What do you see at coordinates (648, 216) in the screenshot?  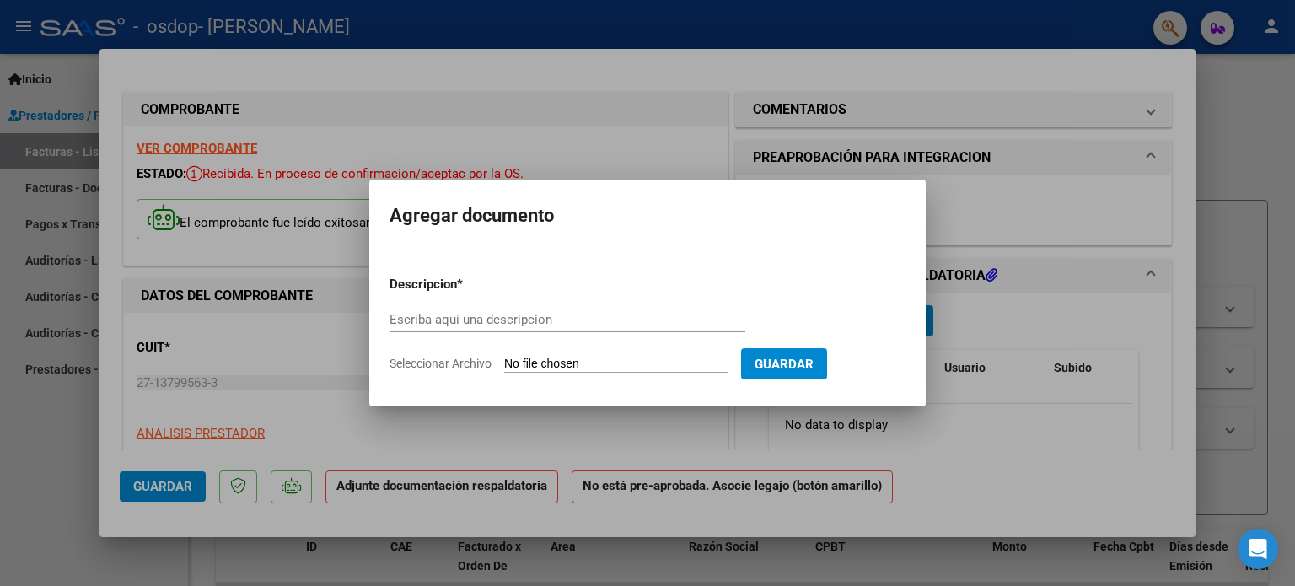 I see `h2: Agregar documento` at bounding box center [648, 216].